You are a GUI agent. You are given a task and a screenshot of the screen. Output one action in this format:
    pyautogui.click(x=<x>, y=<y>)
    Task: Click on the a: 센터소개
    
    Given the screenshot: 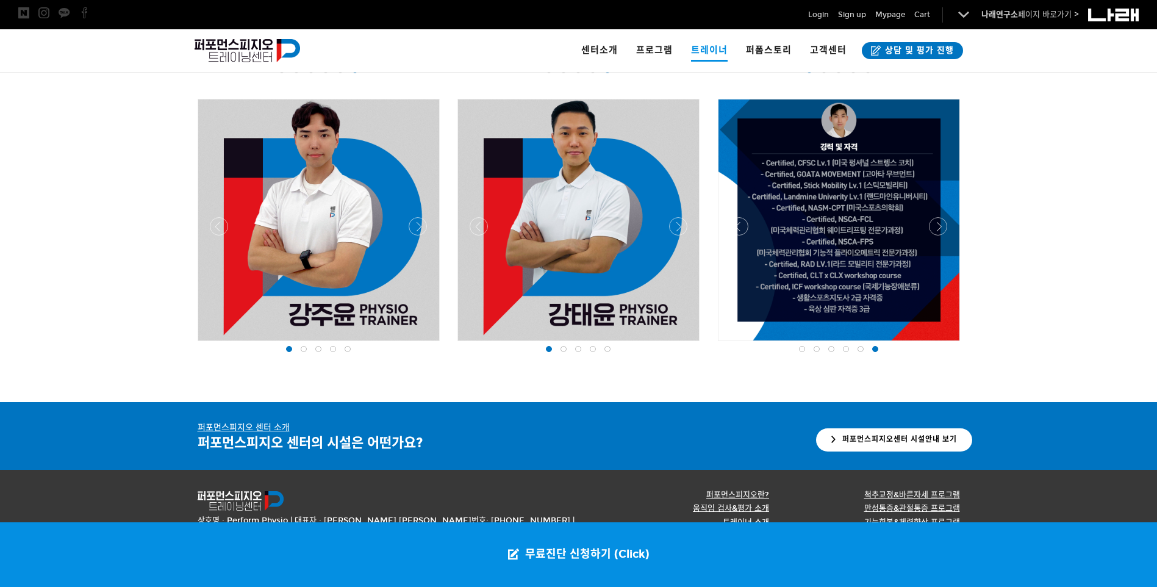 What is the action you would take?
    pyautogui.click(x=599, y=51)
    